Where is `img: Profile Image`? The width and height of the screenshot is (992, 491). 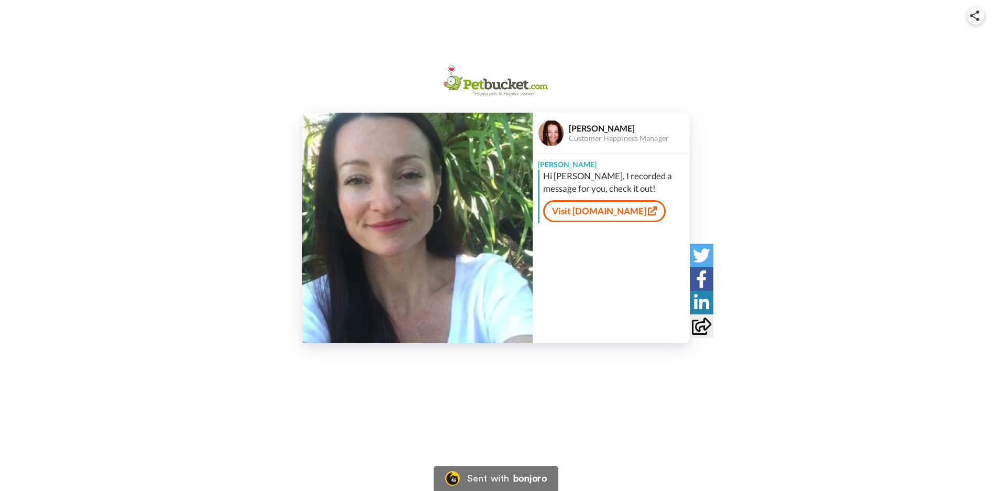 img: Profile Image is located at coordinates (551, 133).